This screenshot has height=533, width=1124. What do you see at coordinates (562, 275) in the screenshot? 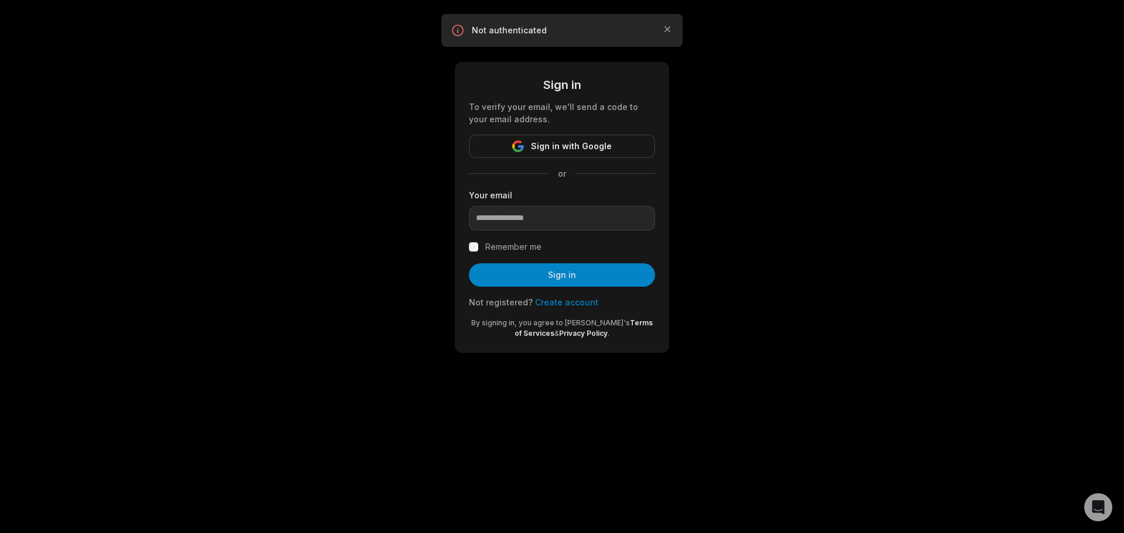
I see `button: Sign in` at bounding box center [562, 275].